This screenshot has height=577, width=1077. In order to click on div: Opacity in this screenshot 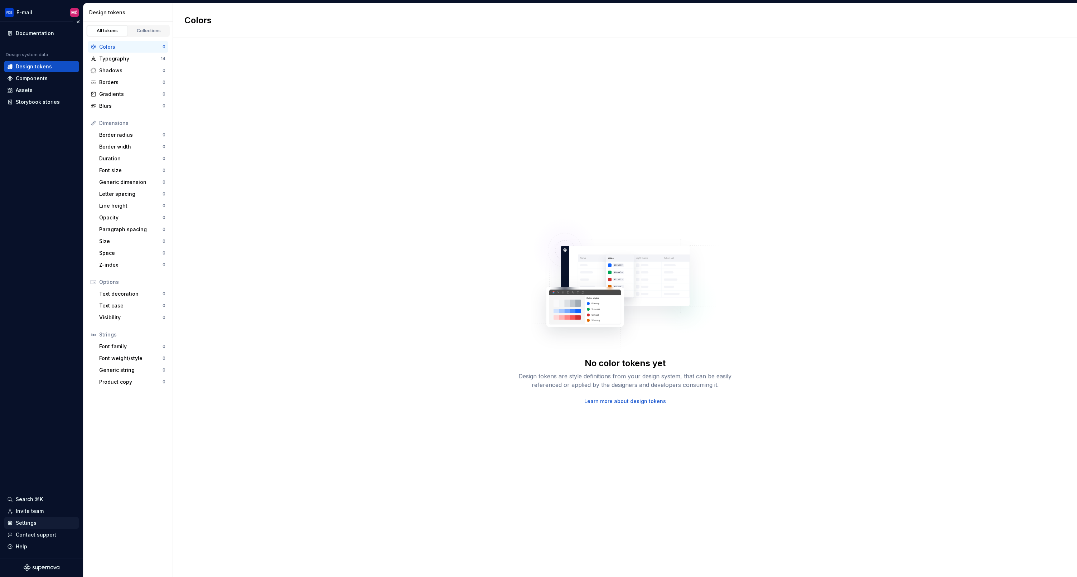, I will do `click(131, 218)`.